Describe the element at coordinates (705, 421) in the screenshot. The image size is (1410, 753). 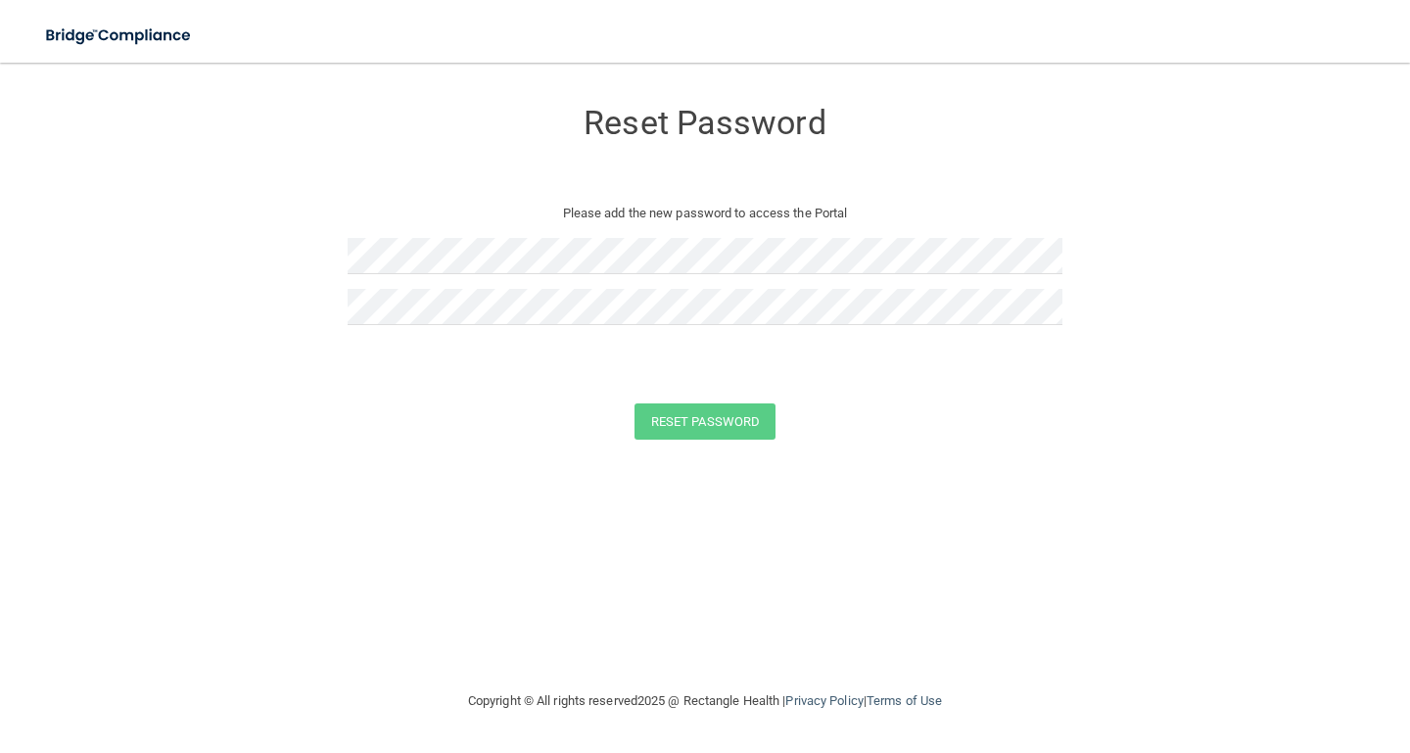
I see `button: Reset Password` at that location.